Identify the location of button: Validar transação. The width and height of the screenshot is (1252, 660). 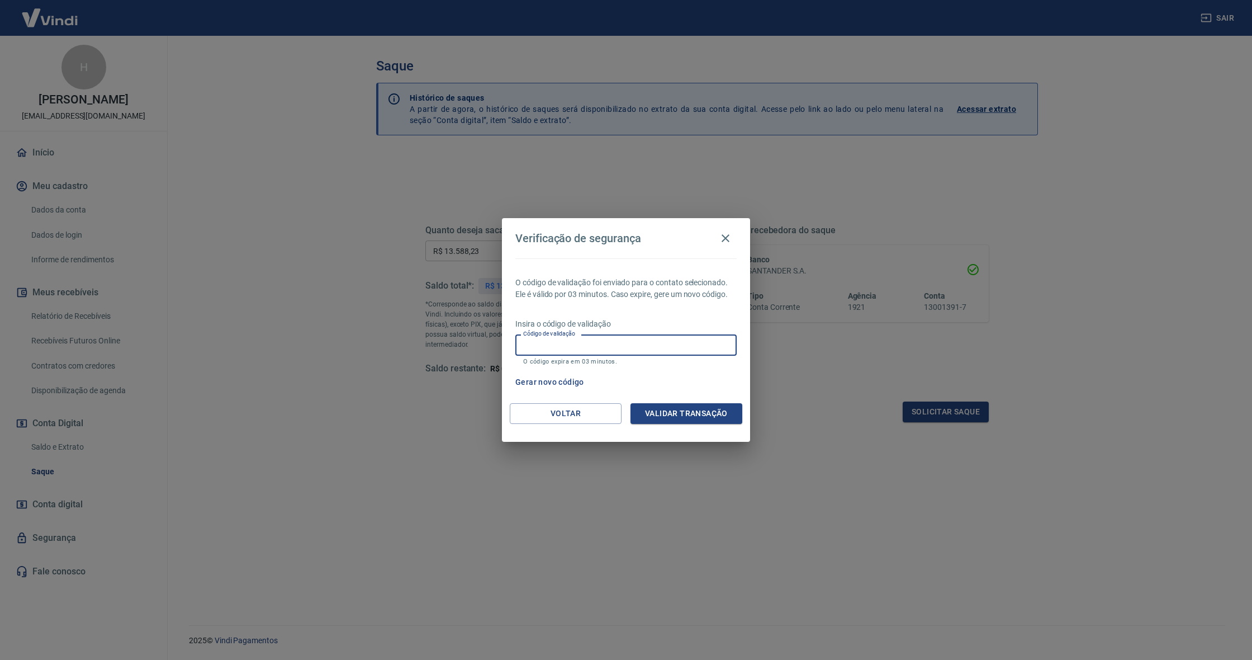
(686, 413).